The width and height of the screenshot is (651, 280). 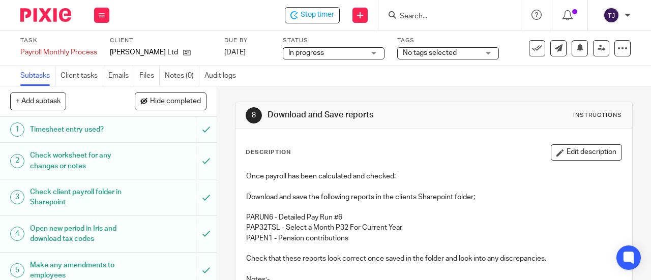 What do you see at coordinates (82, 76) in the screenshot?
I see `a: Client tasks` at bounding box center [82, 76].